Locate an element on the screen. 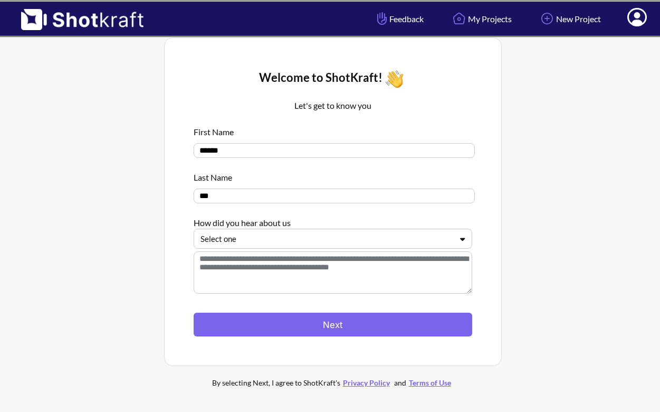  a: Privacy Policy is located at coordinates (366, 382).